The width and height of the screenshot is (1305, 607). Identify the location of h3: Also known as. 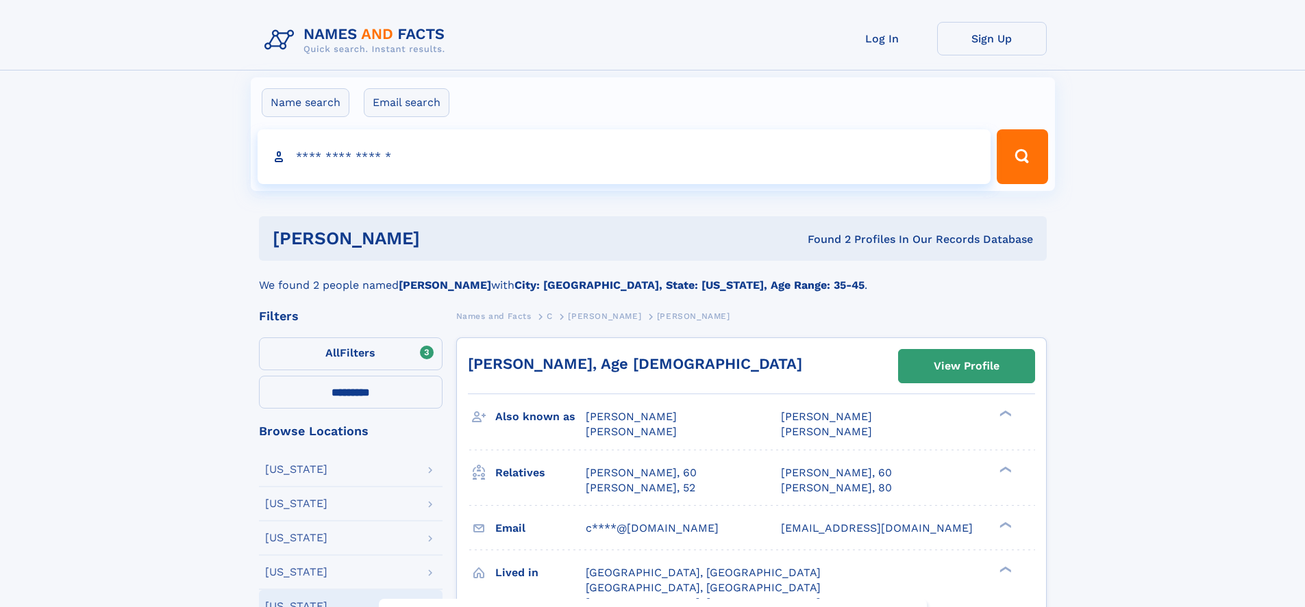
(540, 417).